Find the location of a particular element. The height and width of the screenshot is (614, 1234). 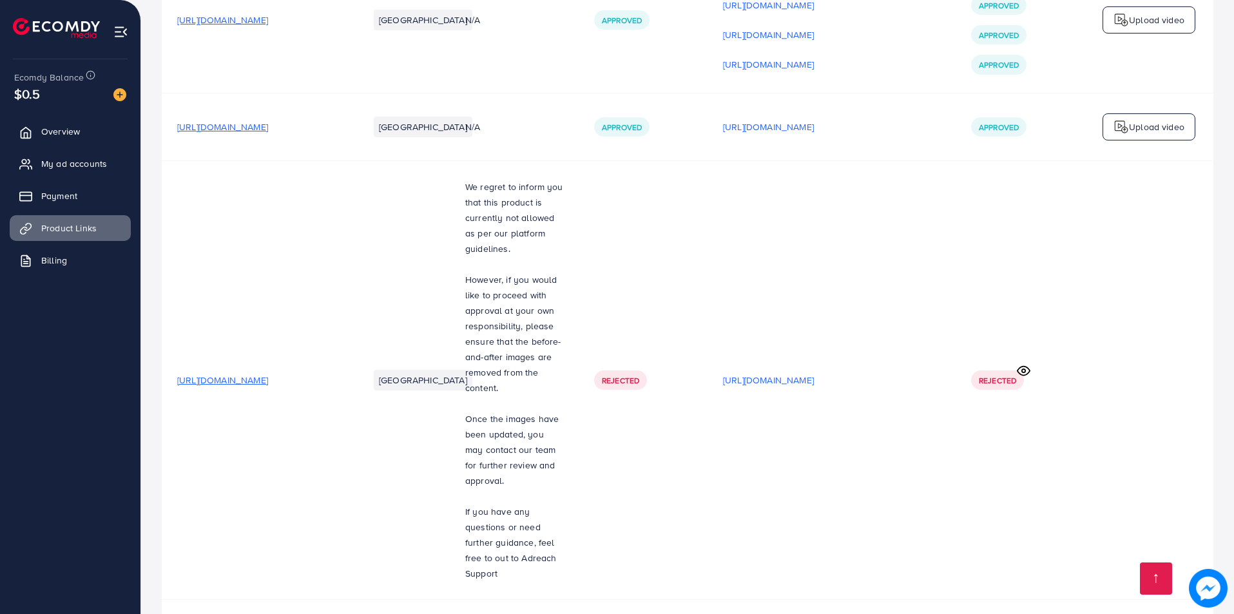

p: If you have any questions or need further guidance, feel free to out to Adreach Support is located at coordinates (514, 542).